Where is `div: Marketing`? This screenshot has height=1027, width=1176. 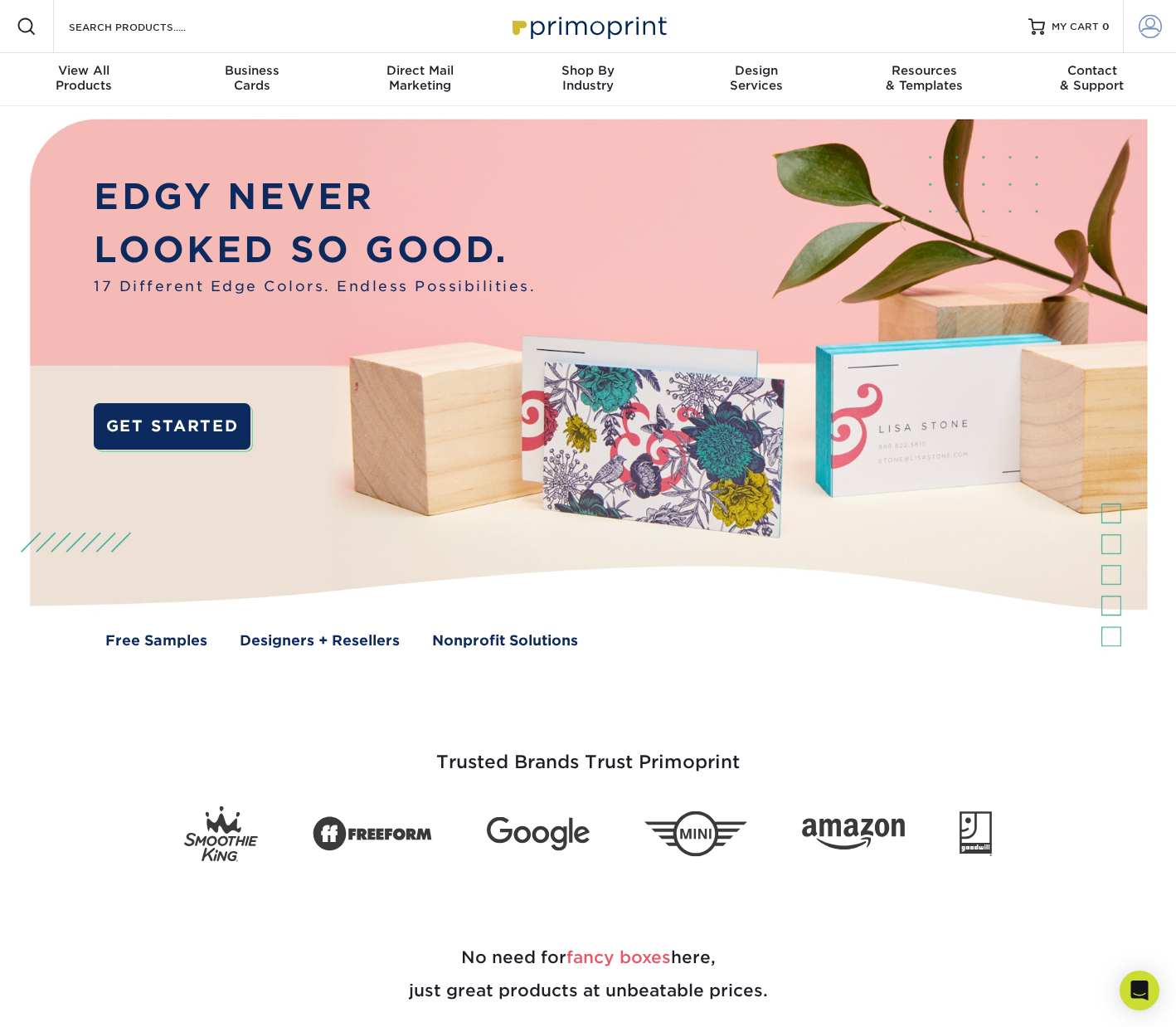 div: Marketing is located at coordinates (419, 78).